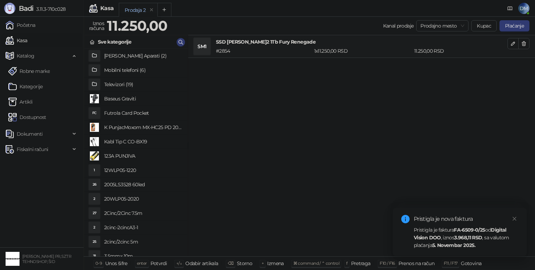  I want to click on div: Gotovina, so click(471, 263).